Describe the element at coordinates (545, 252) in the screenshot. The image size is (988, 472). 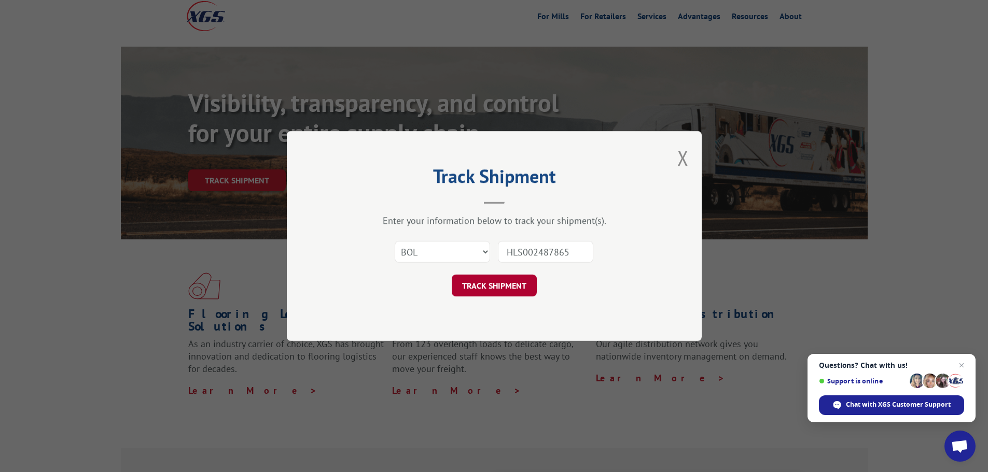
I see `input: Number(s)` at that location.